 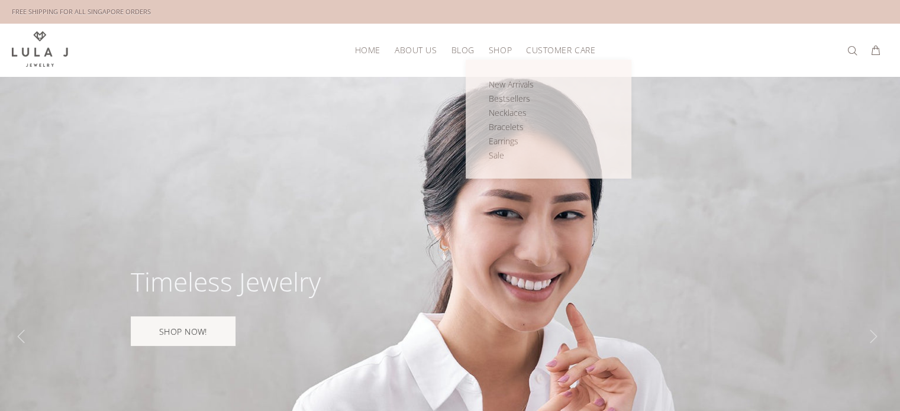 What do you see at coordinates (500, 50) in the screenshot?
I see `a: Shop` at bounding box center [500, 50].